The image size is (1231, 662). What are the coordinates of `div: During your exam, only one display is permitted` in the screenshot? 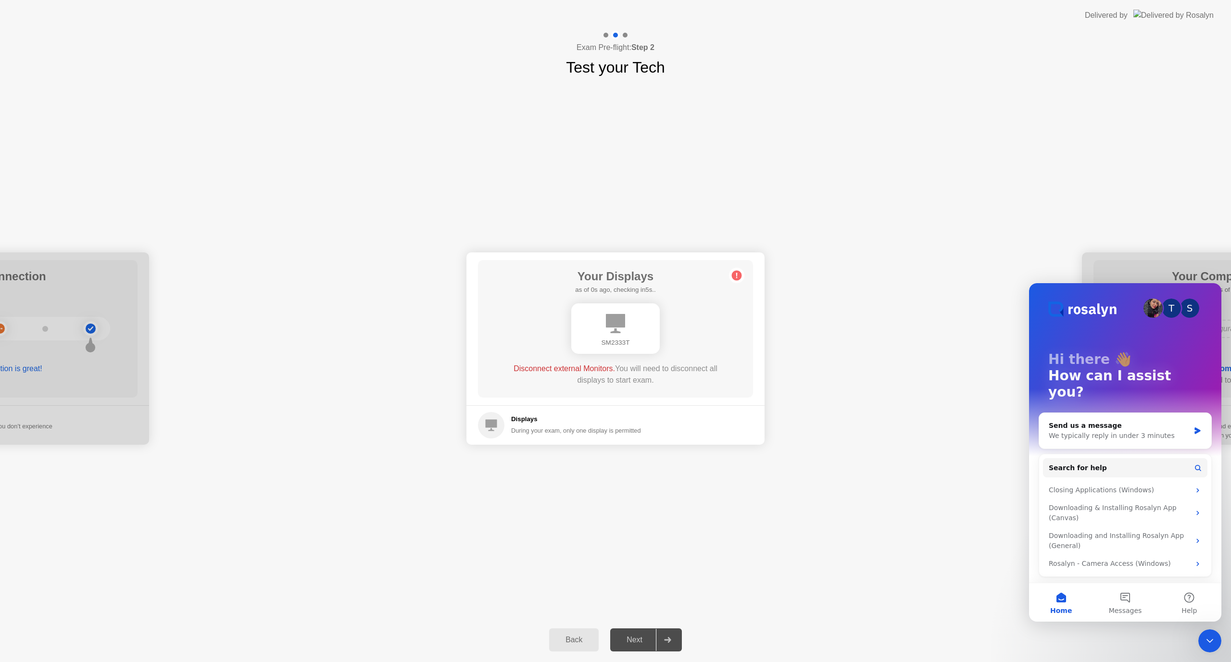 It's located at (576, 430).